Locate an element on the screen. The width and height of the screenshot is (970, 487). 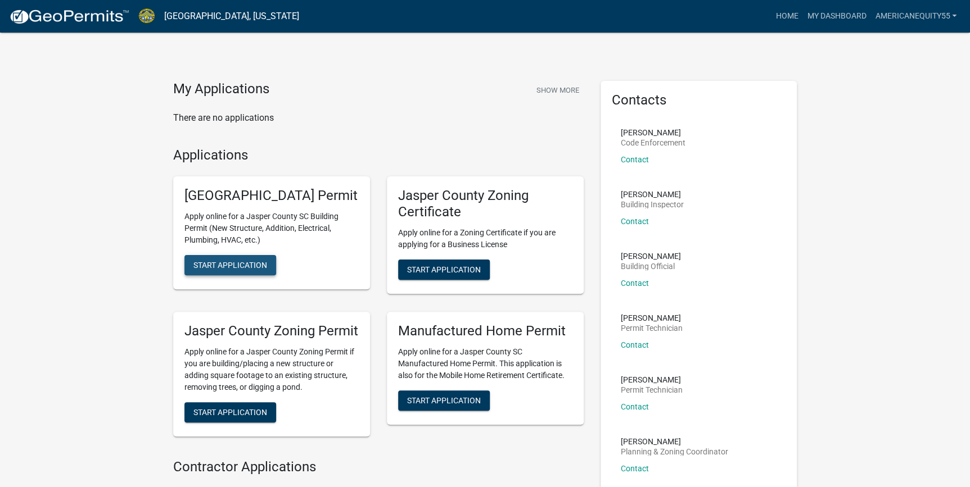
p: Planning & Zoning Coordinator is located at coordinates (674, 452).